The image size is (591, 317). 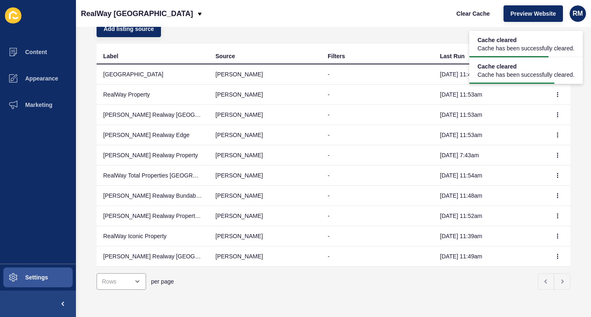 I want to click on div: open menu, so click(x=121, y=281).